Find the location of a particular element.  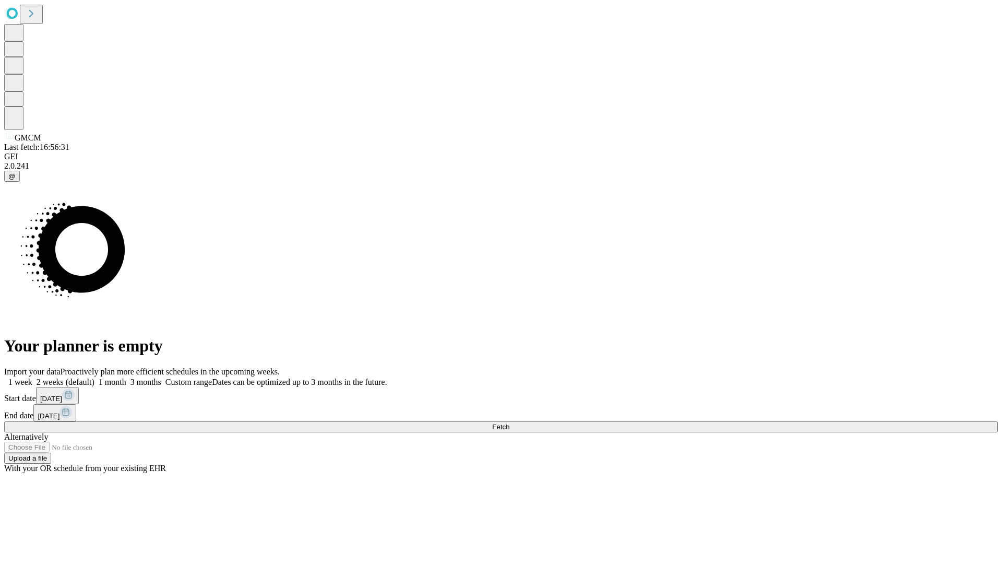

span: GMCM is located at coordinates (28, 137).